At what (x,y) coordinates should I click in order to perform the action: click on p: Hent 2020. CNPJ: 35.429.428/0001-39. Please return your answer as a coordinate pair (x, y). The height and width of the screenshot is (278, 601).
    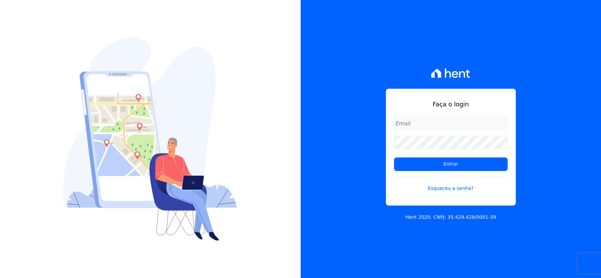
    Looking at the image, I should click on (451, 217).